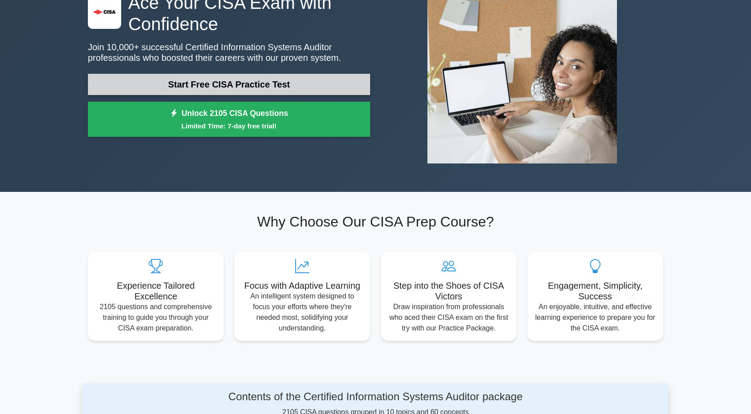  I want to click on p: Draw inspiration from professionals who aced their CISA exam on the first try with our Practice P..., so click(449, 317).